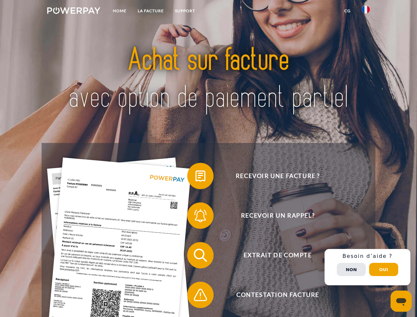  What do you see at coordinates (273, 216) in the screenshot?
I see `button: Recevoir un rappel?` at bounding box center [273, 216].